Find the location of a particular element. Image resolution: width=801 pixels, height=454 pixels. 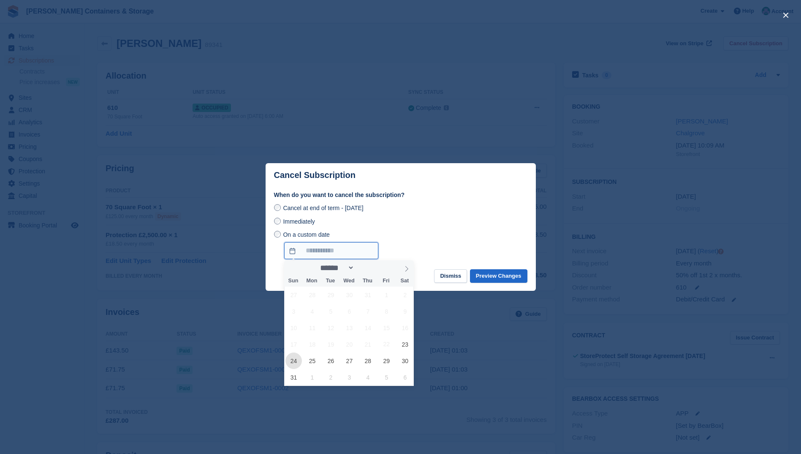

button: Preview Changes is located at coordinates (499, 276).